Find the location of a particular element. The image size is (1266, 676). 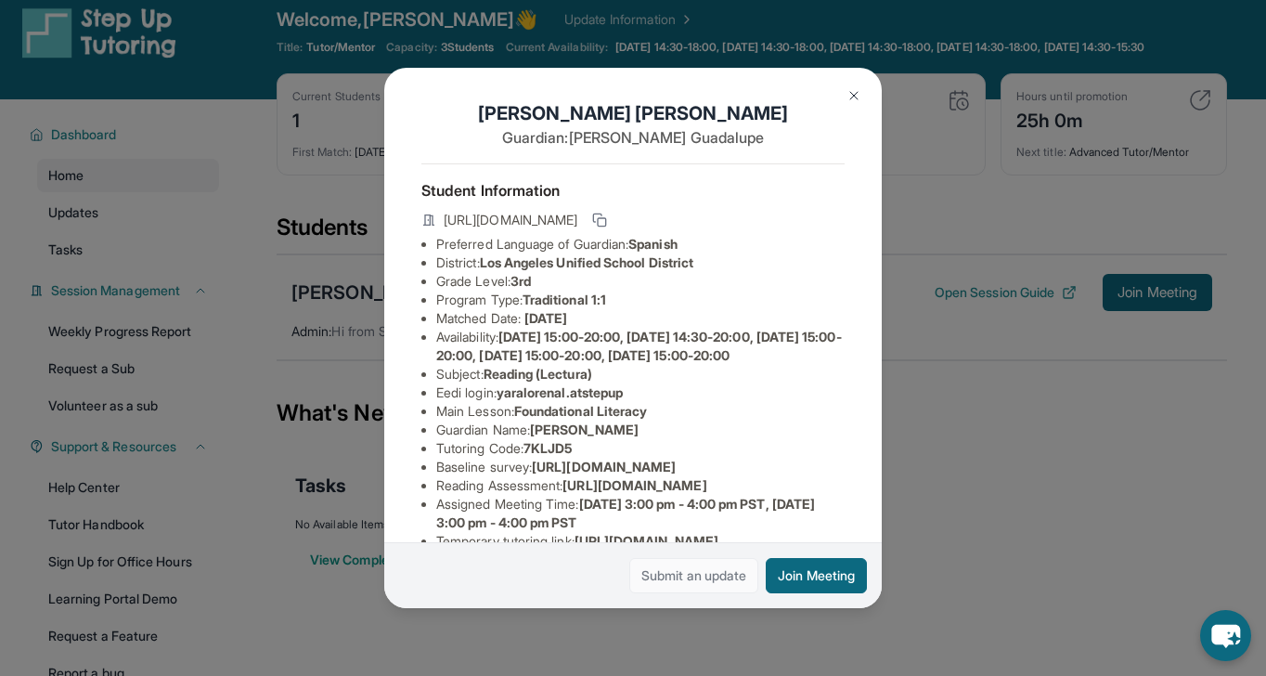

span: Los Angeles Unified School District is located at coordinates (587, 262).